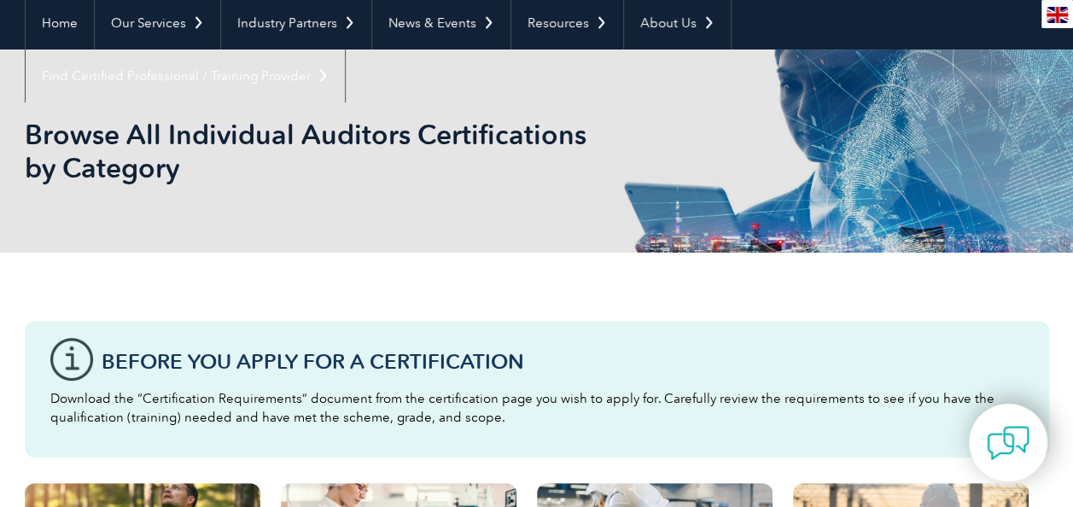 This screenshot has height=507, width=1073. What do you see at coordinates (1008, 443) in the screenshot?
I see `img: contact-chat.png` at bounding box center [1008, 443].